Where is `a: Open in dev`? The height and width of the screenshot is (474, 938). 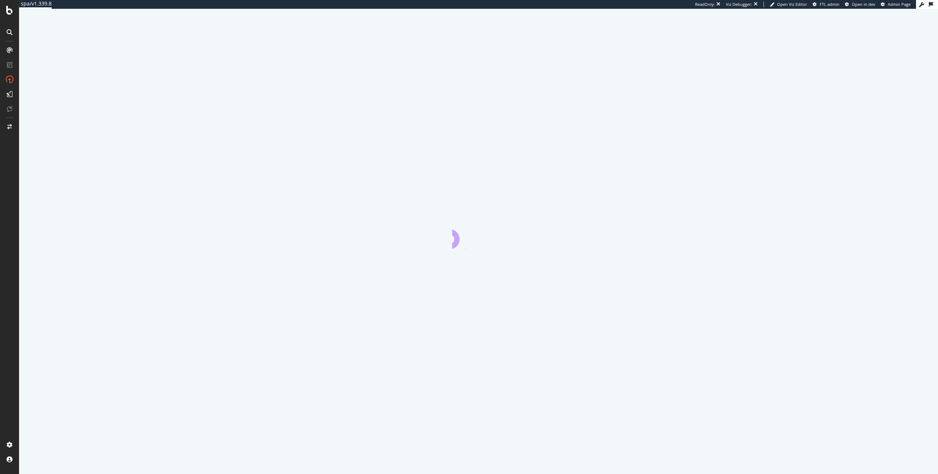 a: Open in dev is located at coordinates (860, 4).